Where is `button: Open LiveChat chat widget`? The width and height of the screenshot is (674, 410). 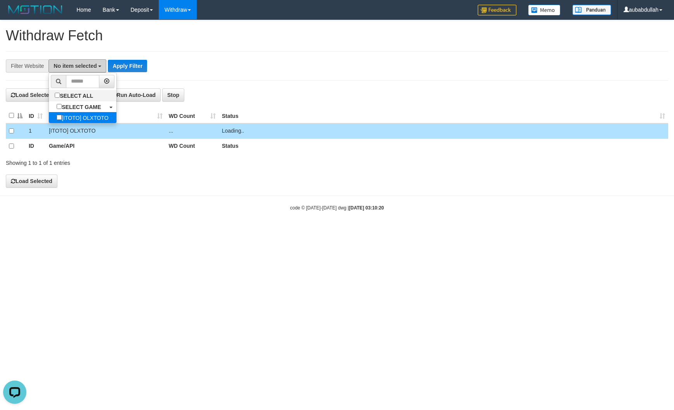
button: Open LiveChat chat widget is located at coordinates (15, 15).